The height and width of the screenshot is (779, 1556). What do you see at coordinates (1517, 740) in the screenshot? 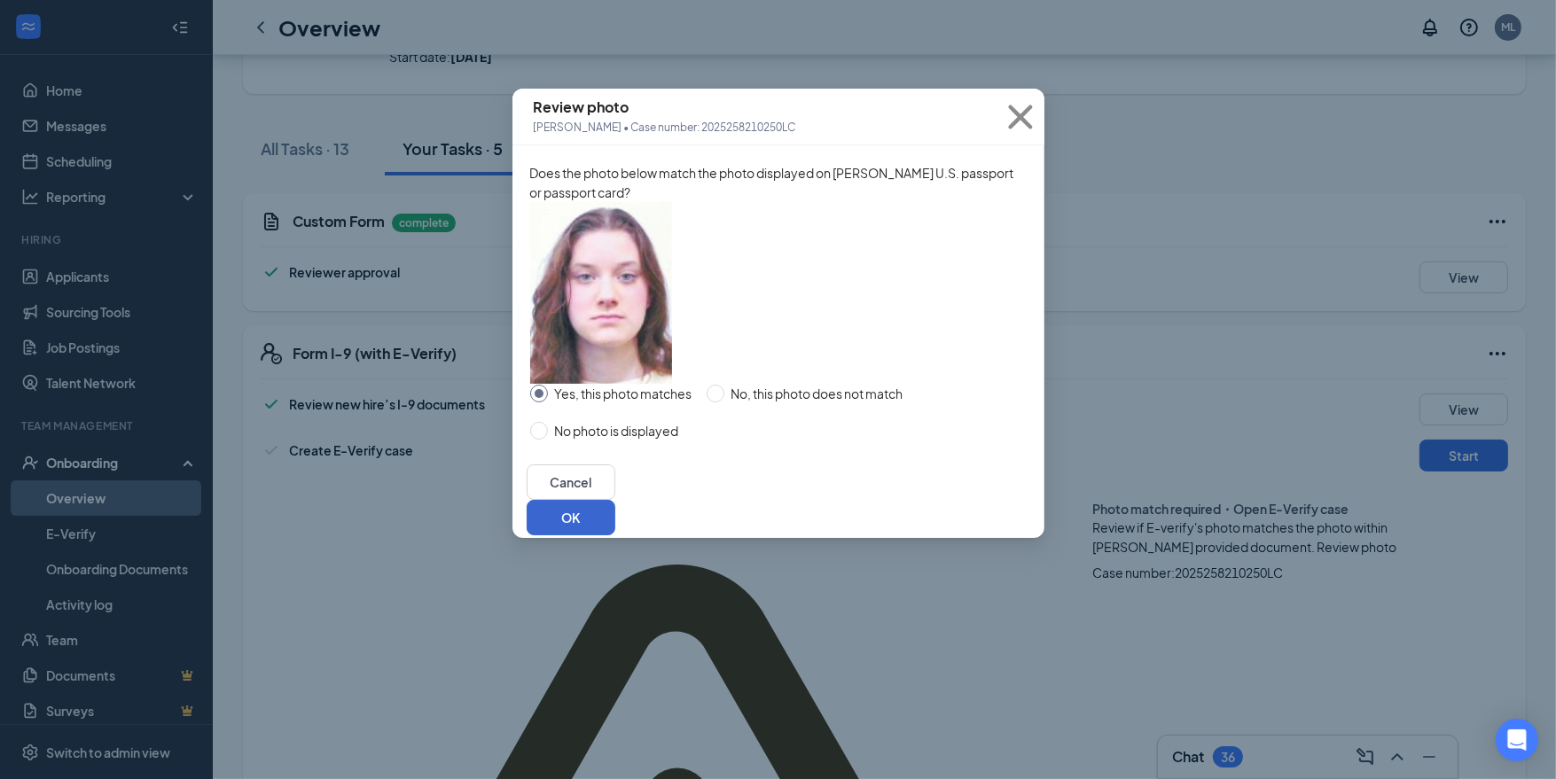
I see `div: Open Intercom Messenger` at bounding box center [1517, 740].